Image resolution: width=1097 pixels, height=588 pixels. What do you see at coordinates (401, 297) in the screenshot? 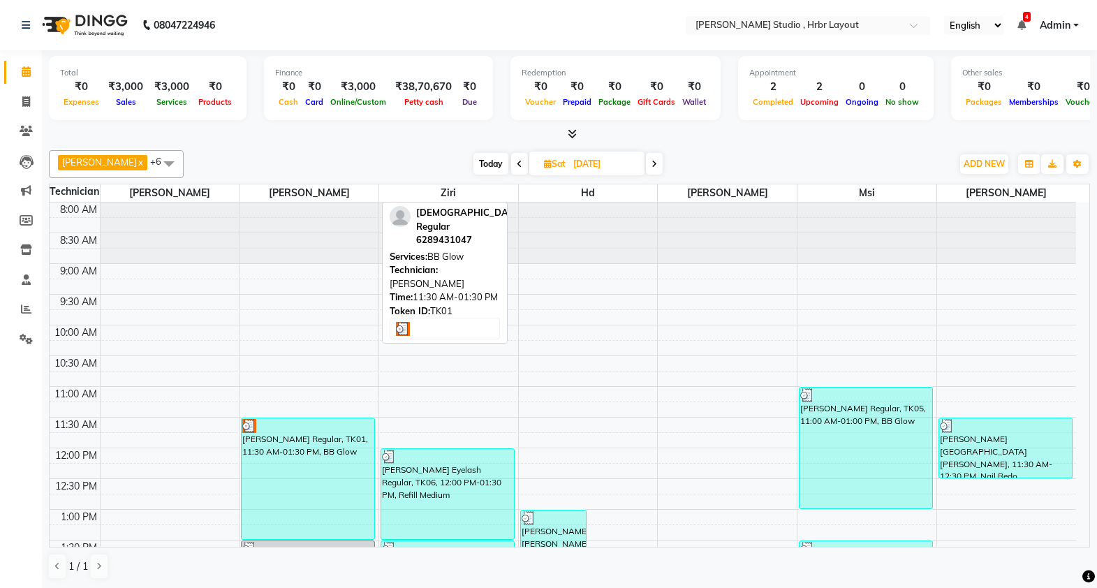
I see `span: Time:` at bounding box center [401, 297].